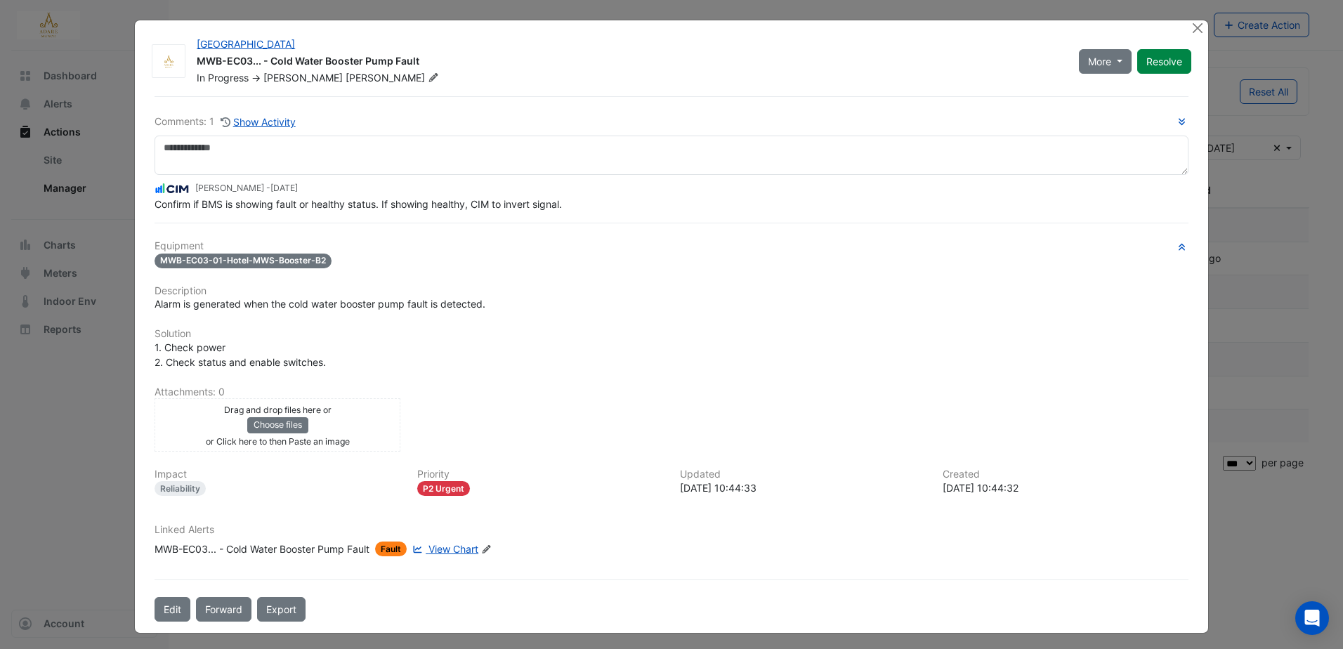  What do you see at coordinates (277, 410) in the screenshot?
I see `small: Drag and drop files here or` at bounding box center [277, 410].